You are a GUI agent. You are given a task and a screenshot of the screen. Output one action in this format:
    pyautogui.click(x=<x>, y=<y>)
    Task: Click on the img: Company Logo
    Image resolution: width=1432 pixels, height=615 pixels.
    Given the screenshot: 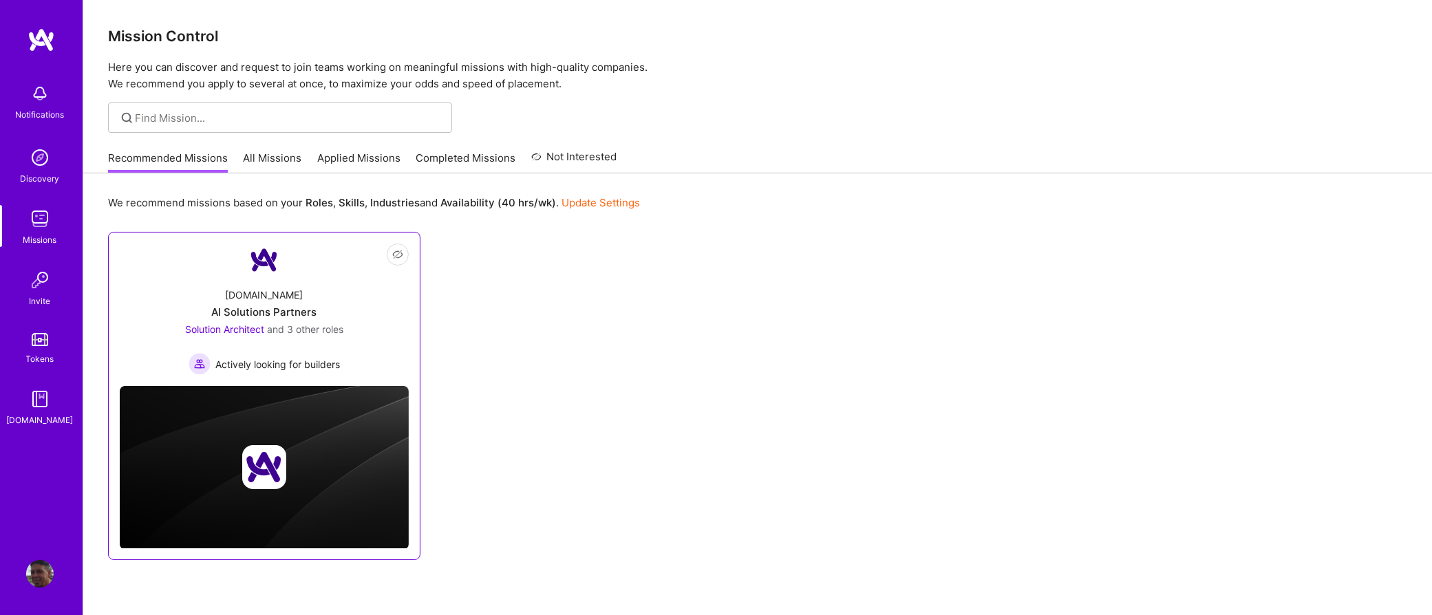 What is the action you would take?
    pyautogui.click(x=264, y=260)
    